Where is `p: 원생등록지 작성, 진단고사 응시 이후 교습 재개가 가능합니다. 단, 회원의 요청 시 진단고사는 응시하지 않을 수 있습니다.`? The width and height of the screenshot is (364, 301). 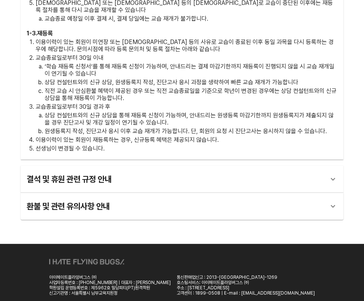
p: 원생등록지 작성, 진단고사 응시 이후 교습 재개가 가능합니다. 단, 회원의 요청 시 진단고사는 응시하지 않을 수 있습니다. is located at coordinates (191, 131).